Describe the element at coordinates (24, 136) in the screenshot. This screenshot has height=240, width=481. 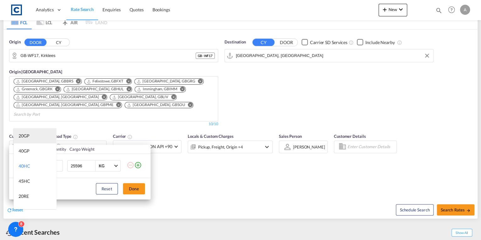
I see `div: 20GP` at that location.